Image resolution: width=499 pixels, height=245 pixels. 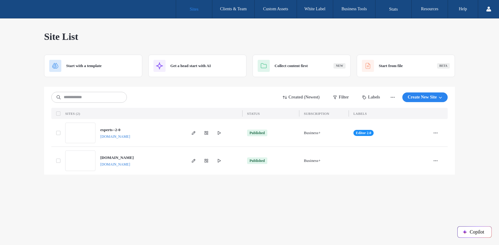 I want to click on button: Filter, so click(x=341, y=97).